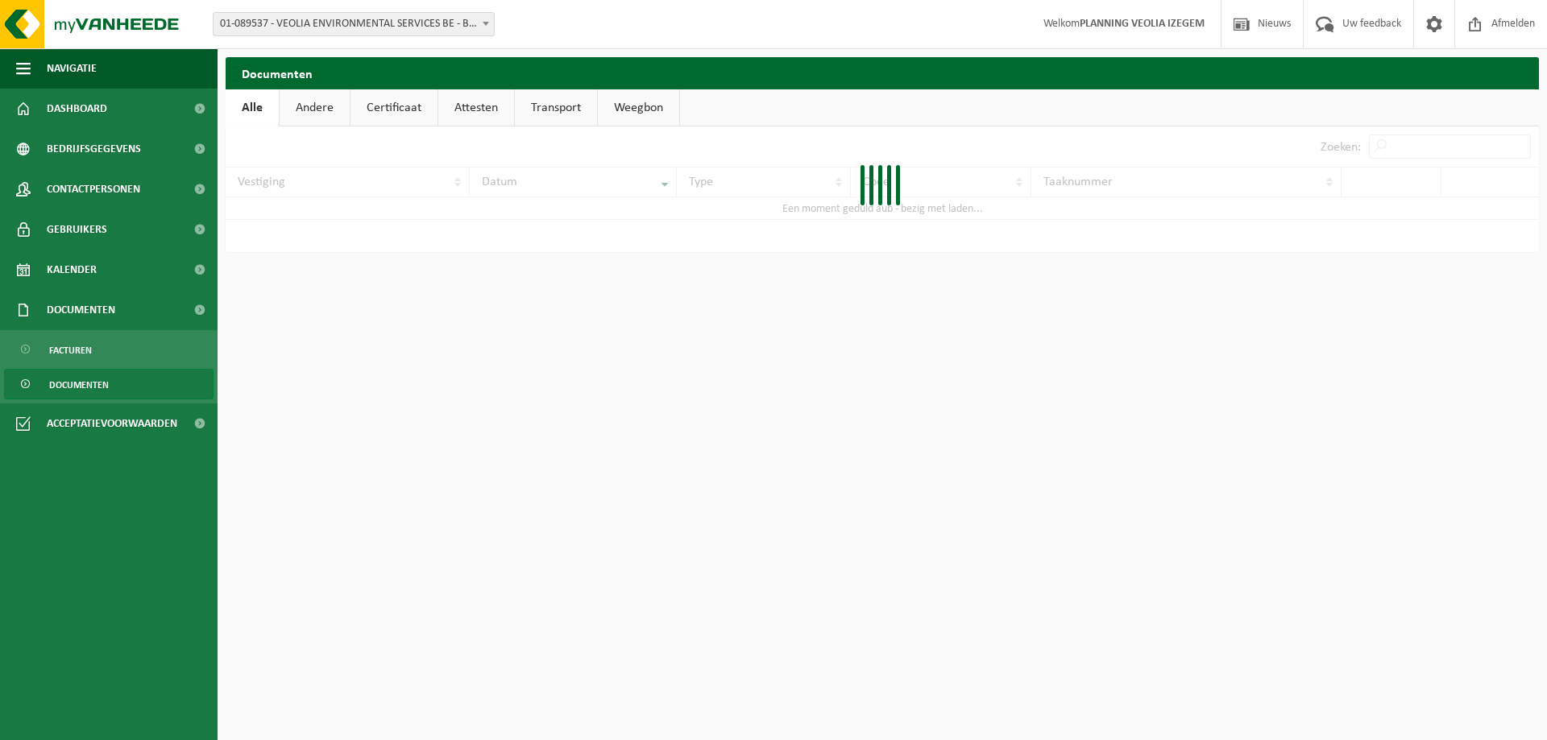 This screenshot has height=740, width=1547. Describe the element at coordinates (354, 24) in the screenshot. I see `span: 01-089537 - VEOLIA ENVIRONMENTAL SERVICES BE - BEERSE` at that location.